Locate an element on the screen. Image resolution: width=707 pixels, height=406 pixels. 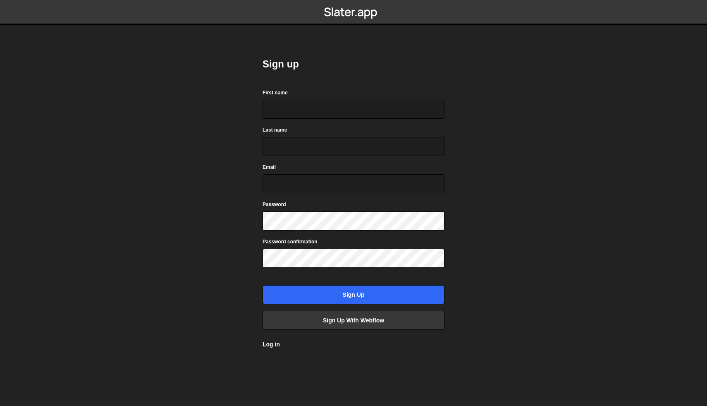
label: First name is located at coordinates (275, 93).